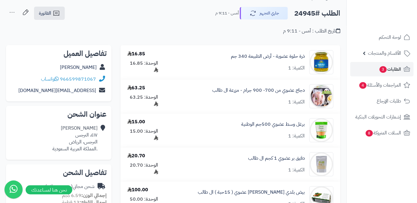 This screenshot has width=417, height=203. What do you see at coordinates (383, 70) in the screenshot?
I see `span: 3` at bounding box center [383, 70].